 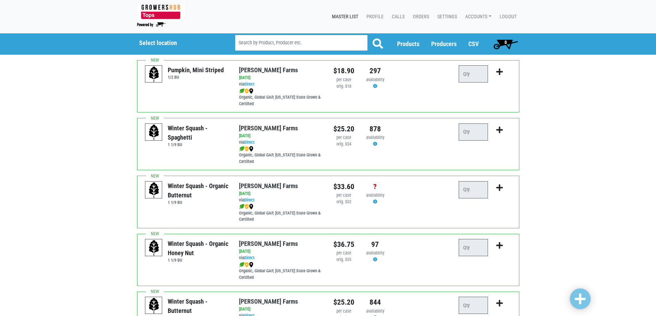 I want to click on div: $33.60, so click(x=343, y=187).